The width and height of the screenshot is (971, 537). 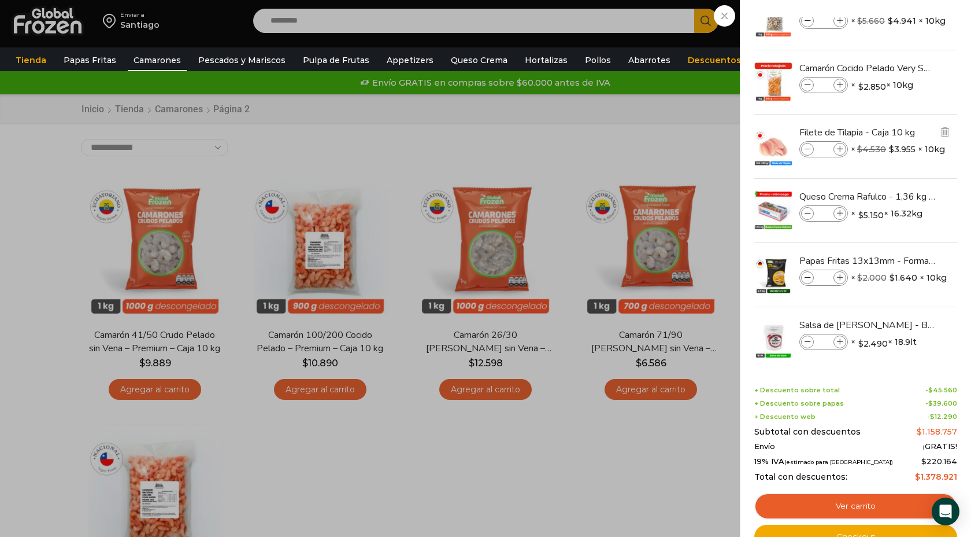 I want to click on a: Pollos, so click(x=598, y=60).